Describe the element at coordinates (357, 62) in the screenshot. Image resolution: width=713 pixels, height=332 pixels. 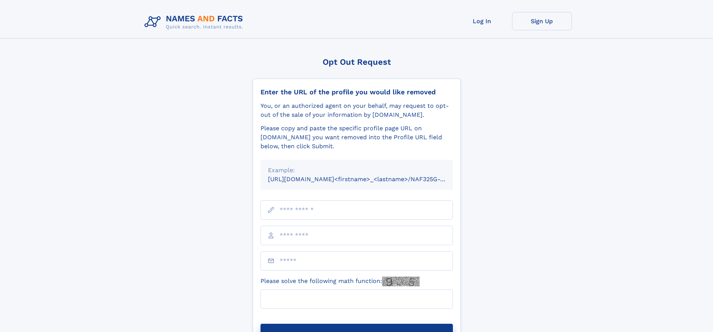
I see `div: Opt Out Request` at that location.